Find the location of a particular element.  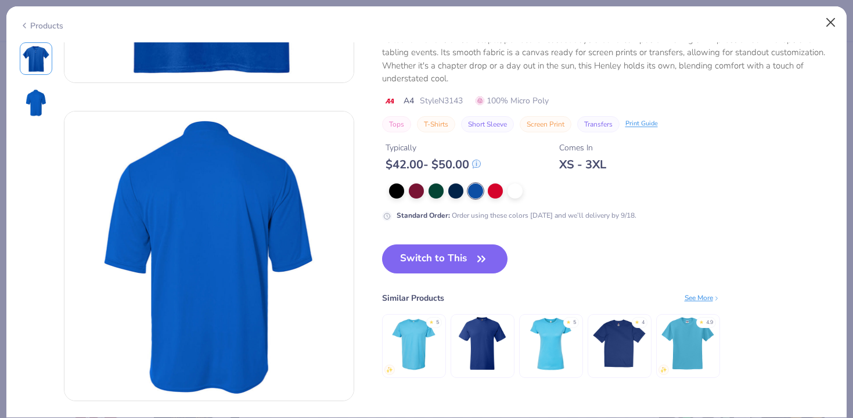

img: Jerzees Adult Dri-Power® Active T-Shirt is located at coordinates (687, 343).